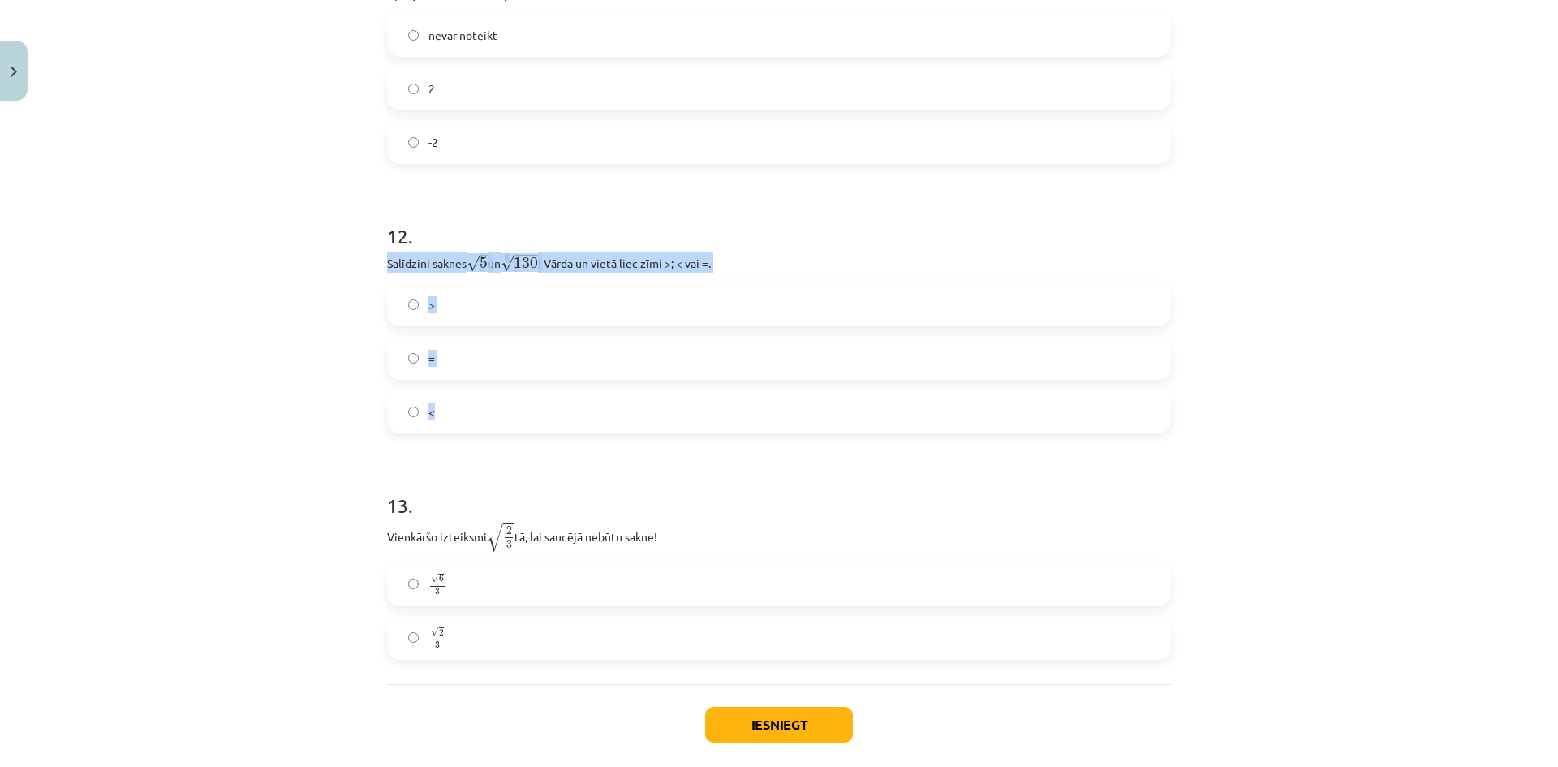 The height and width of the screenshot is (767, 1558). What do you see at coordinates (463, 35) in the screenshot?
I see `span: nevar noteikt` at bounding box center [463, 35].